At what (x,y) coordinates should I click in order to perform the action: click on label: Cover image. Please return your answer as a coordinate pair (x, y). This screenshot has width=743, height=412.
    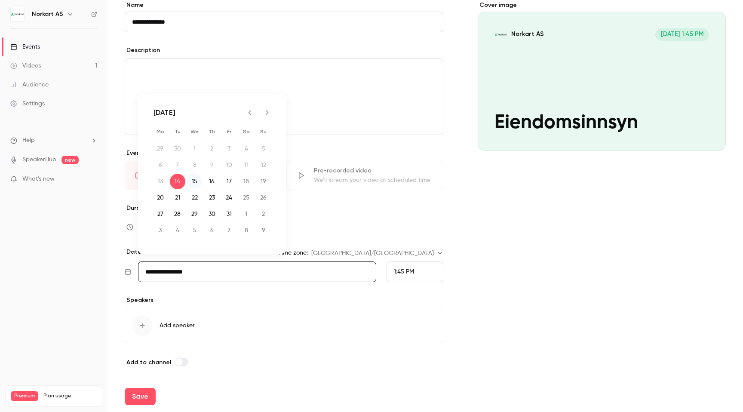
    Looking at the image, I should click on (602, 5).